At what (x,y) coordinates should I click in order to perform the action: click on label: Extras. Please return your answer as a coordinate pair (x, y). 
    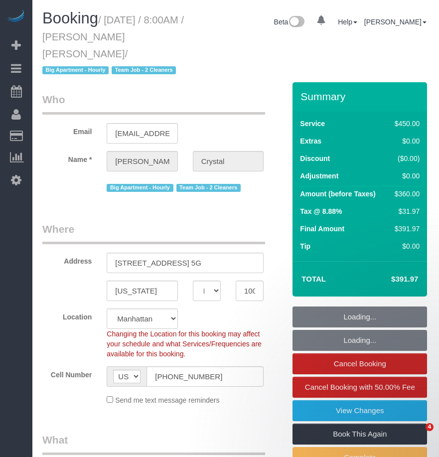
    Looking at the image, I should click on (310, 141).